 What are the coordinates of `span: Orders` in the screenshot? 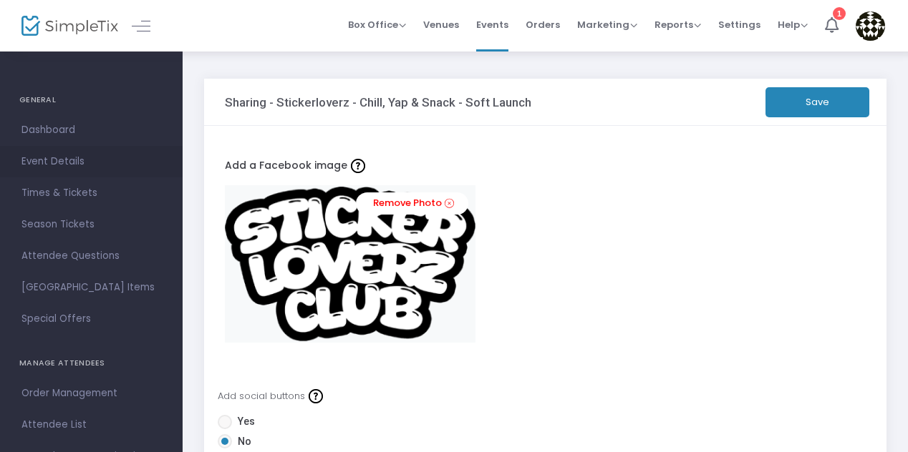 It's located at (543, 24).